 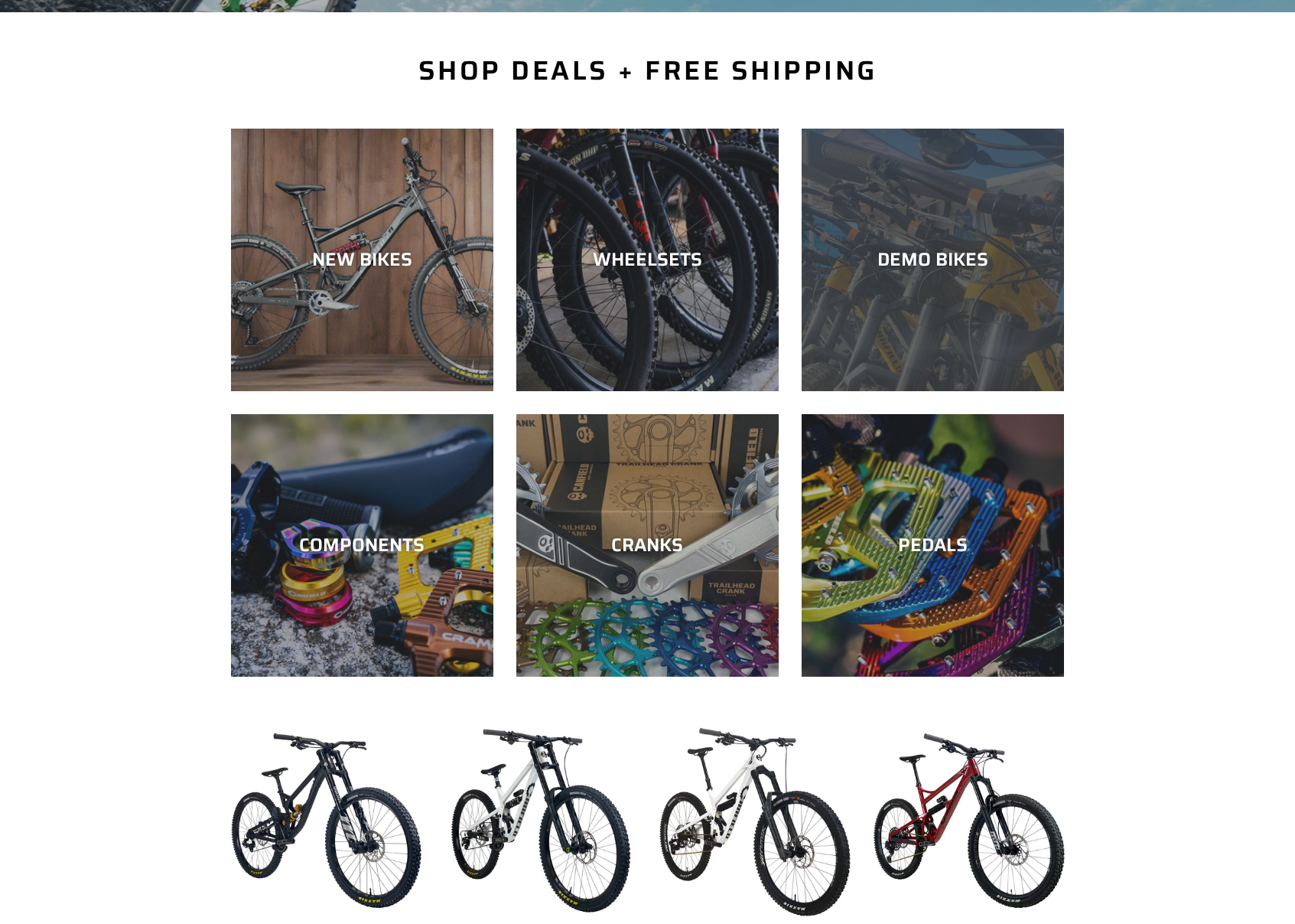 What do you see at coordinates (933, 260) in the screenshot?
I see `div: DEMO BIKES` at bounding box center [933, 260].